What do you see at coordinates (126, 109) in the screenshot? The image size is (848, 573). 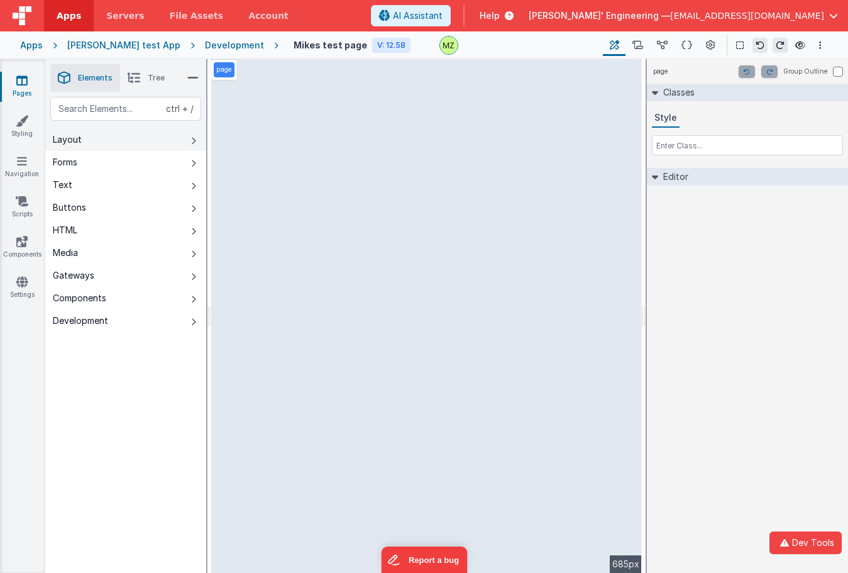 I see `input: Search Elements...` at bounding box center [126, 109].